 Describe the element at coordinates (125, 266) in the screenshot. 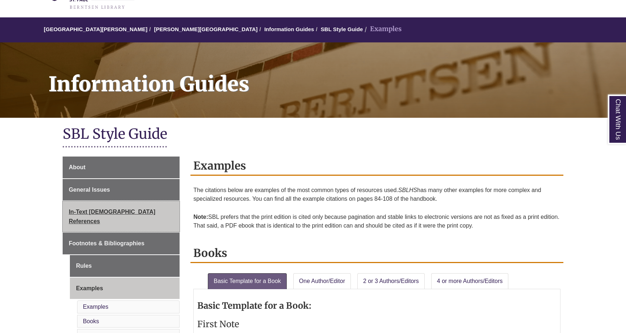

I see `a: Rules` at that location.